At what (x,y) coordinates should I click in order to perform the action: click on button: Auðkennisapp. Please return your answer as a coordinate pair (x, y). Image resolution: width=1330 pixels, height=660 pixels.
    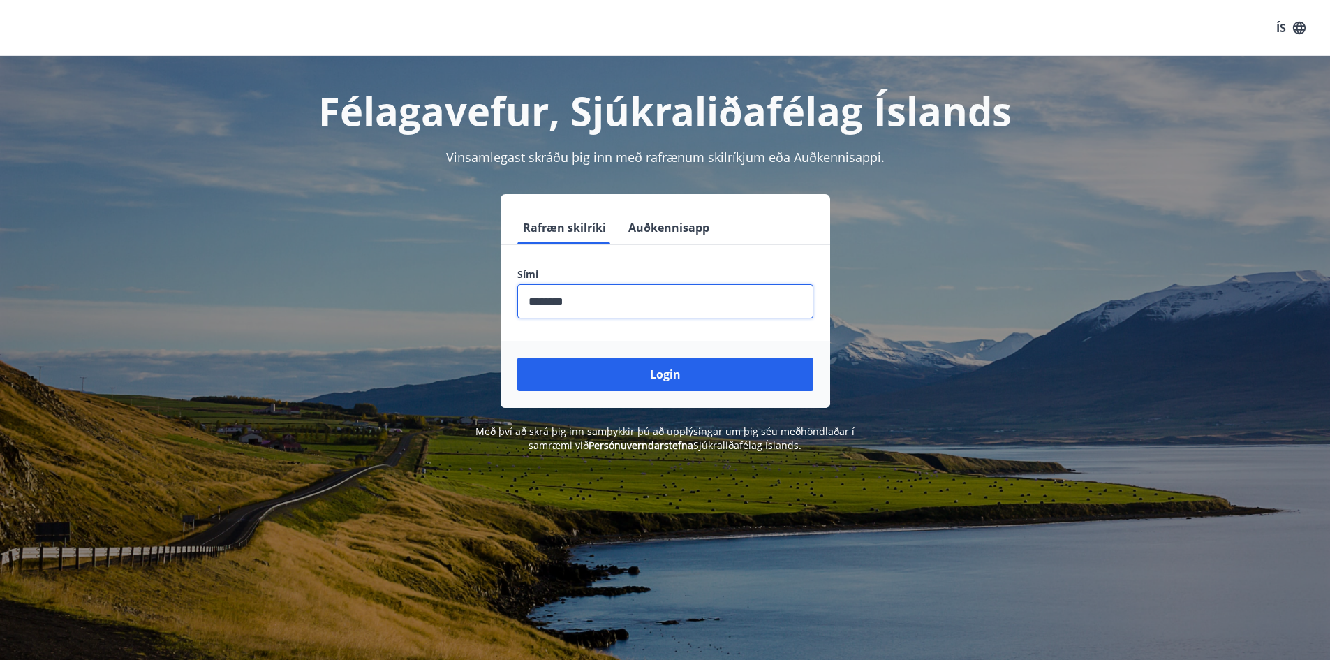
    Looking at the image, I should click on (669, 228).